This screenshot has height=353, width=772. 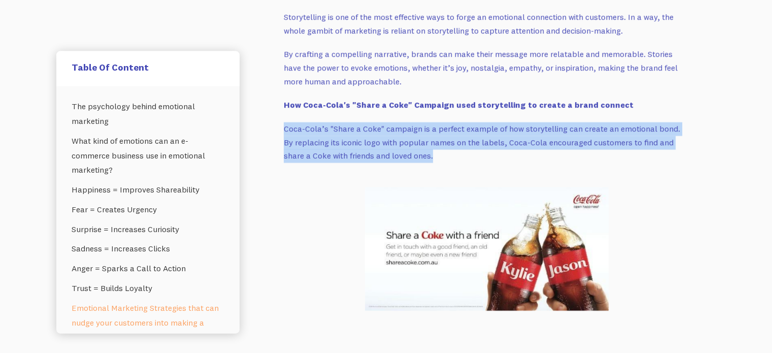 What do you see at coordinates (148, 248) in the screenshot?
I see `a: Sadness = Increases Clicks` at bounding box center [148, 248].